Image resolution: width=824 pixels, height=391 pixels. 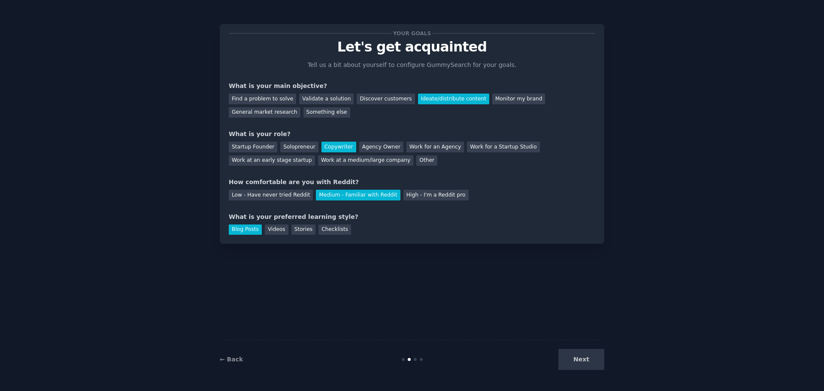 I want to click on div: Other, so click(x=427, y=161).